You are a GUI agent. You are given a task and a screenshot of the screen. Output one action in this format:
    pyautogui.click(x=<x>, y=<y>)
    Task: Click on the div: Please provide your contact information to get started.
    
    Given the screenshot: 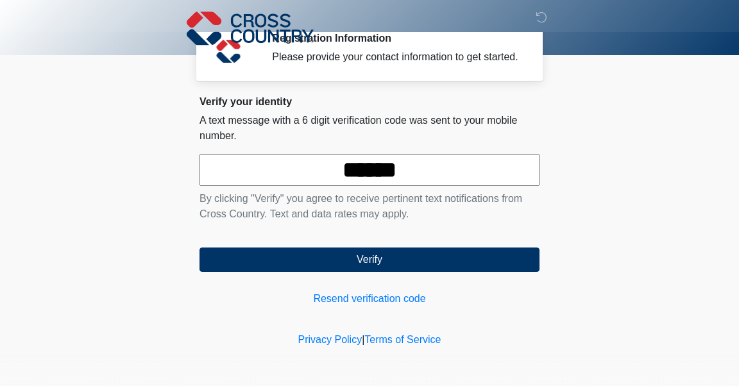 What is the action you would take?
    pyautogui.click(x=396, y=57)
    